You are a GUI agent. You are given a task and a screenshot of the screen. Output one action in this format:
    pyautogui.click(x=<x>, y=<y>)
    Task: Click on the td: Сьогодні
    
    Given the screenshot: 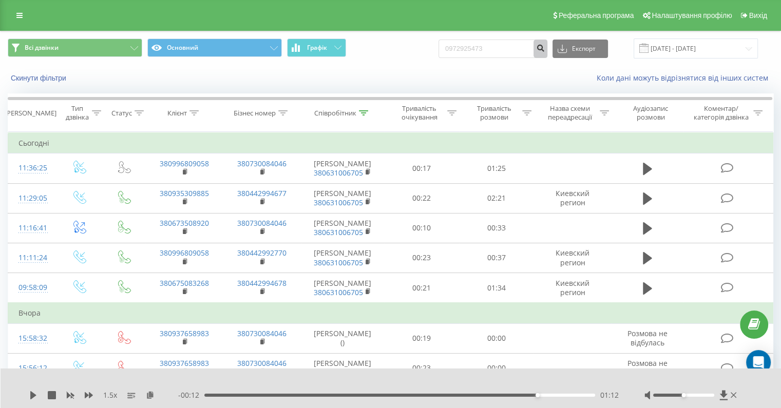 What is the action you would take?
    pyautogui.click(x=391, y=143)
    